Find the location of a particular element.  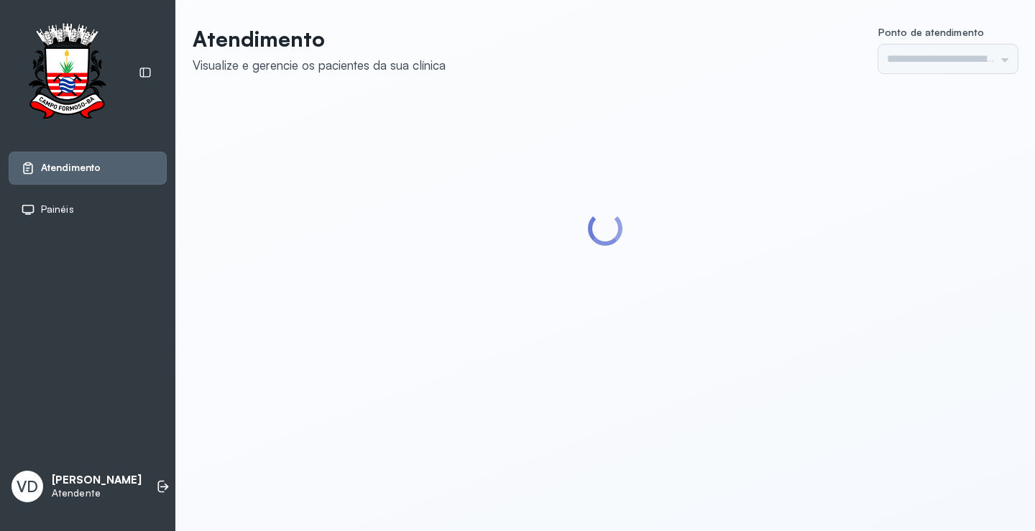

span: Atendimento is located at coordinates (70, 167).